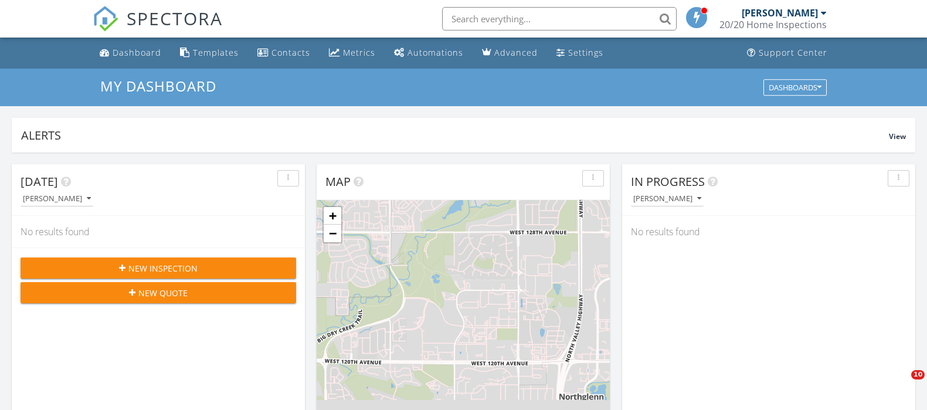 The width and height of the screenshot is (927, 410). What do you see at coordinates (795, 87) in the screenshot?
I see `button: Dashboards` at bounding box center [795, 87].